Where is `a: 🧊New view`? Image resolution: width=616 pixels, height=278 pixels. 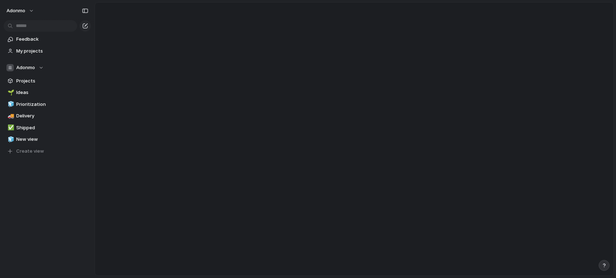 a: 🧊New view is located at coordinates (47, 140).